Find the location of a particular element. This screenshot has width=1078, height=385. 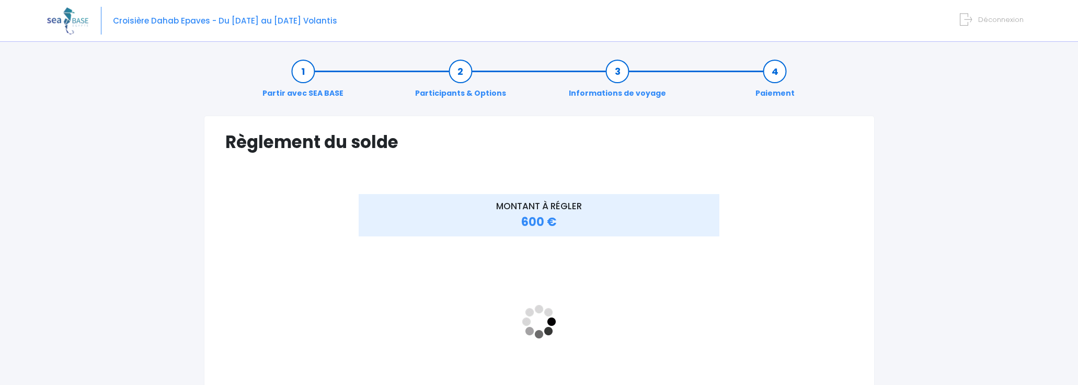

h1: Règlement du solde is located at coordinates (539, 142).